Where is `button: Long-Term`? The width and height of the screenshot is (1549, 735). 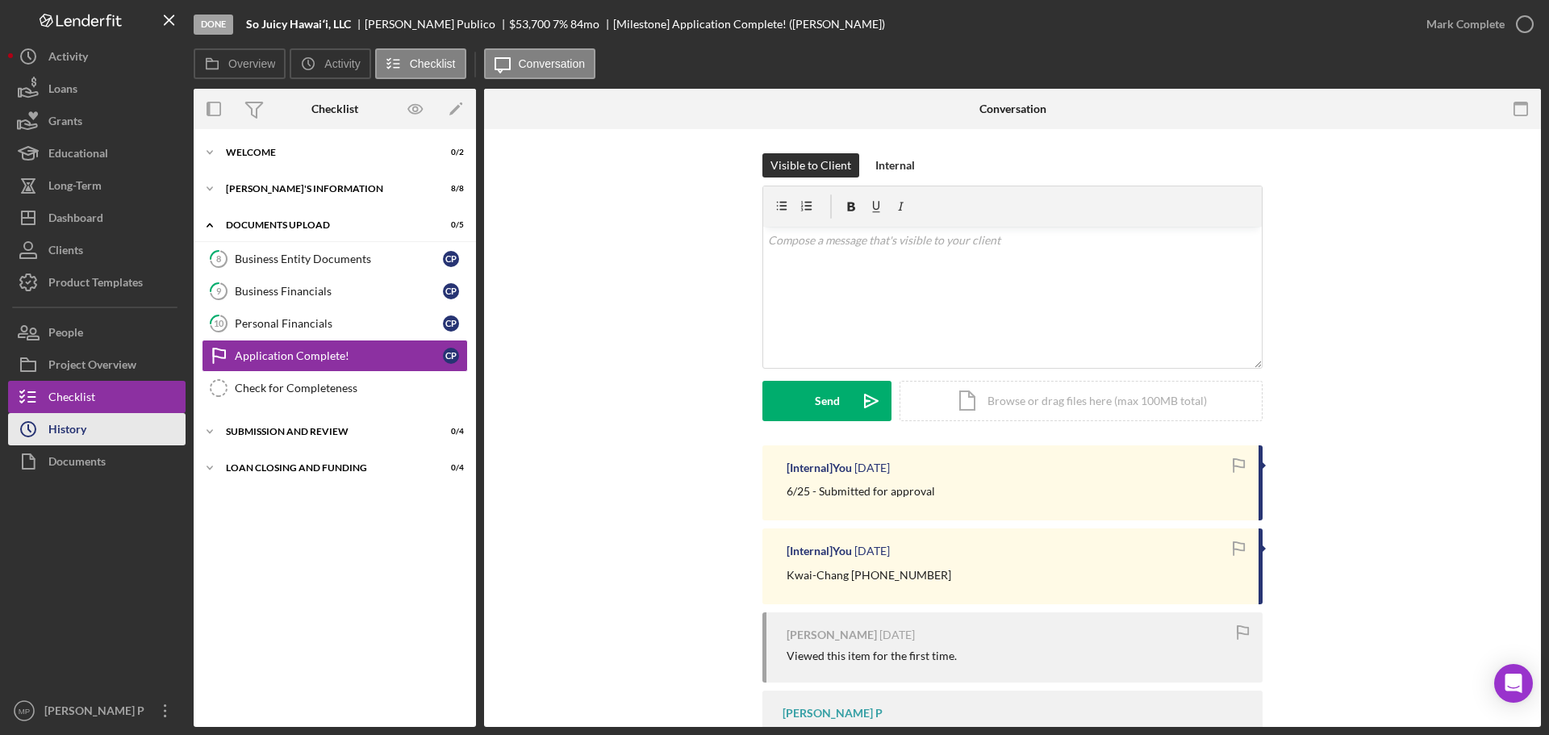
button: Long-Term is located at coordinates (97, 186).